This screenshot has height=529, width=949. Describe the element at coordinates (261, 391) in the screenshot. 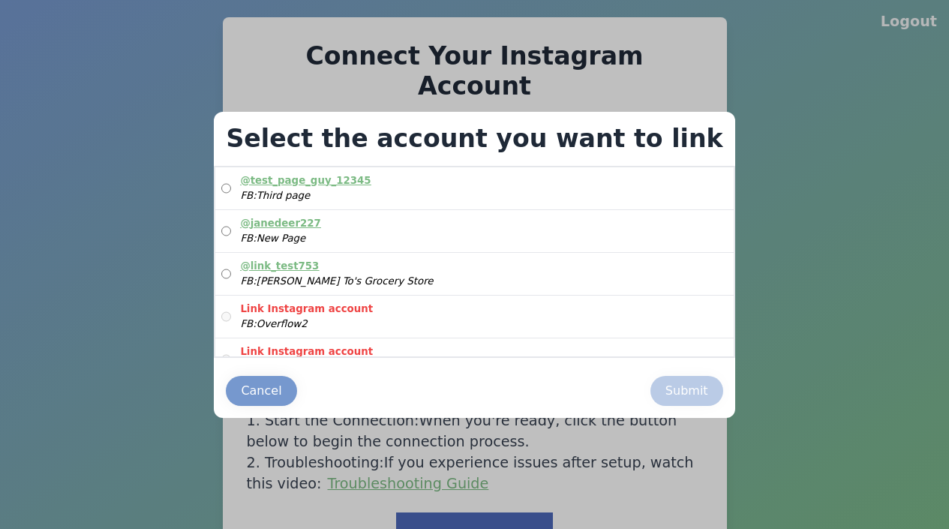

I see `button: Cancel` at that location.